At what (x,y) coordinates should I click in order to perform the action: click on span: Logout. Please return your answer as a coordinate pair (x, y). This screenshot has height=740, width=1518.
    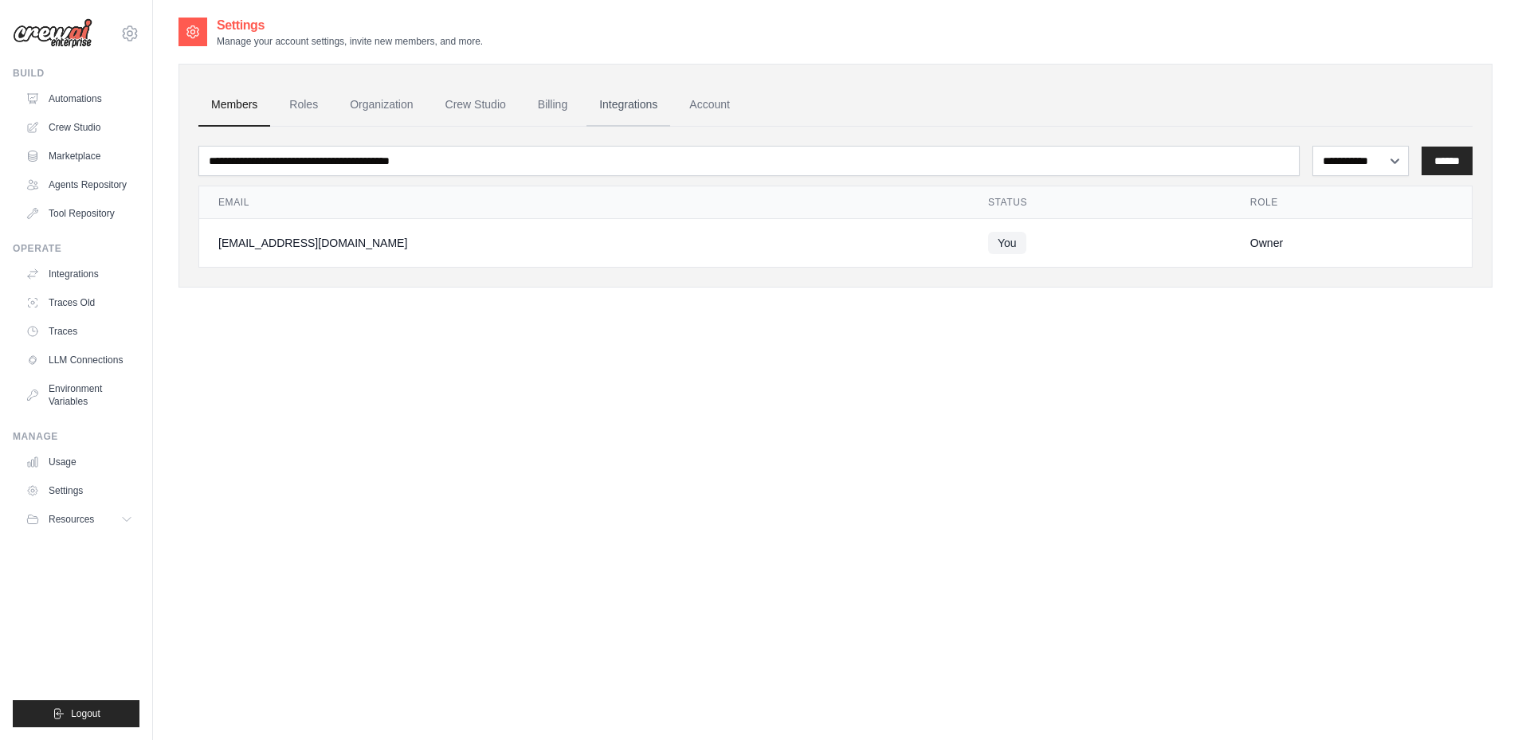
    Looking at the image, I should click on (85, 714).